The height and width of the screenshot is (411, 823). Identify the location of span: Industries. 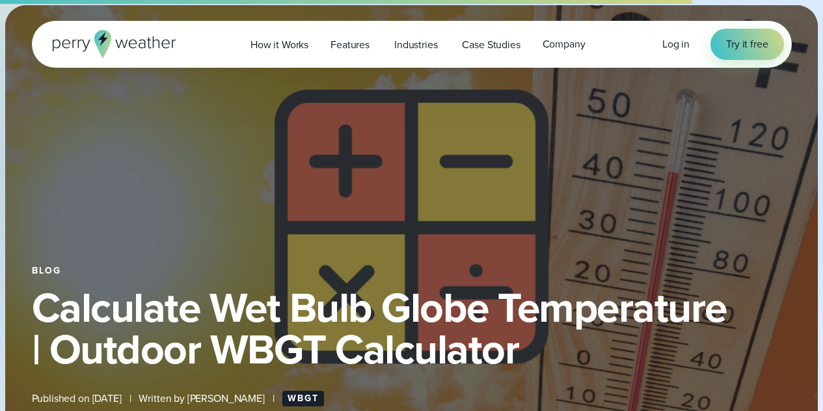
(416, 45).